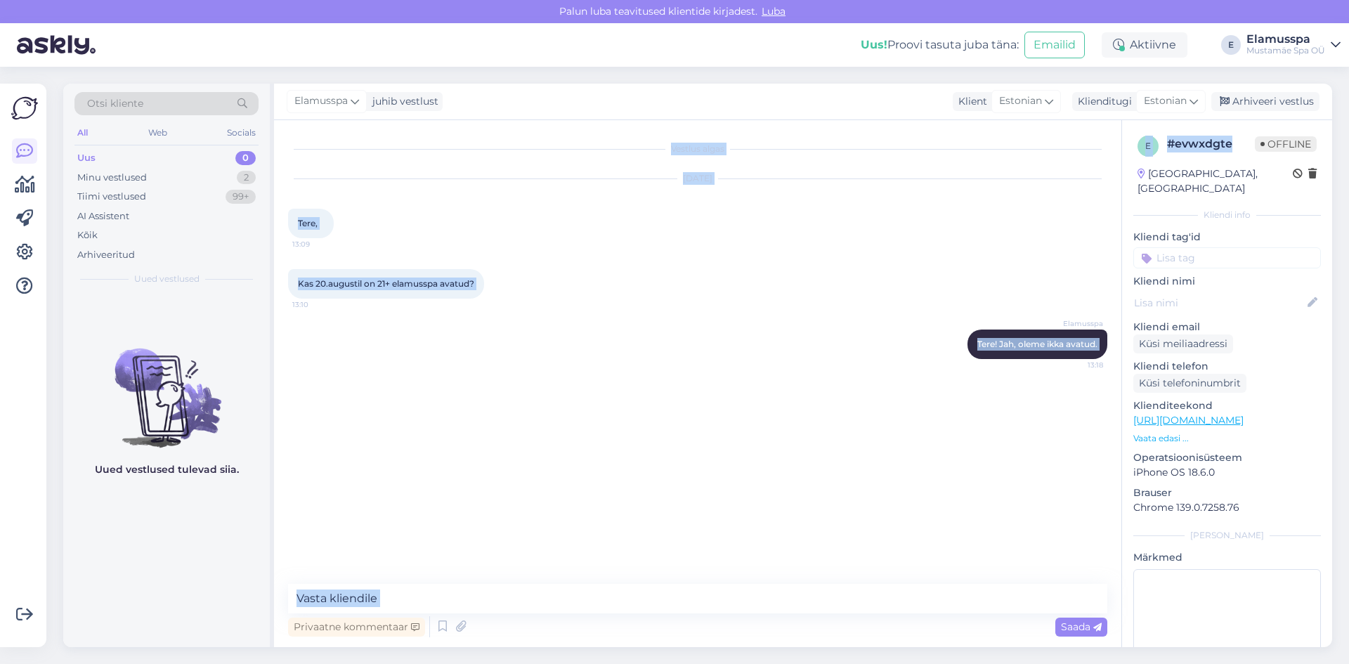 The height and width of the screenshot is (664, 1349). Describe the element at coordinates (167, 279) in the screenshot. I see `span: Uued vestlused` at that location.